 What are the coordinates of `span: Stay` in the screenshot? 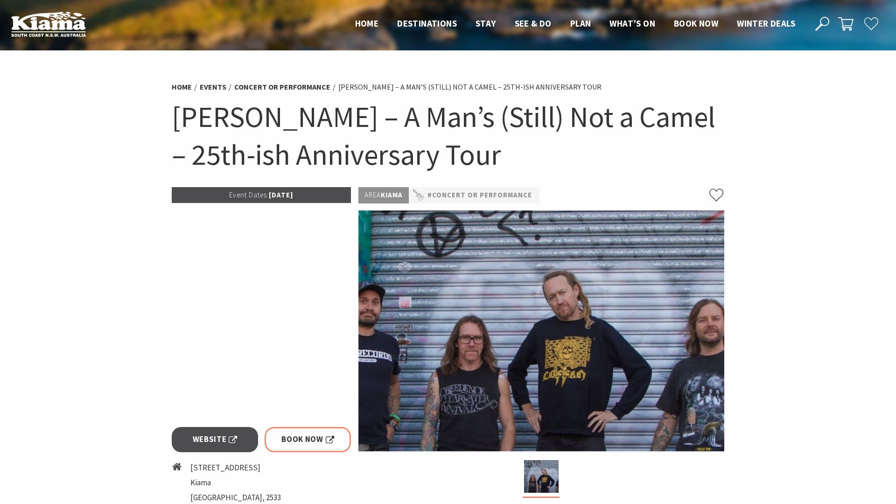 It's located at (486, 23).